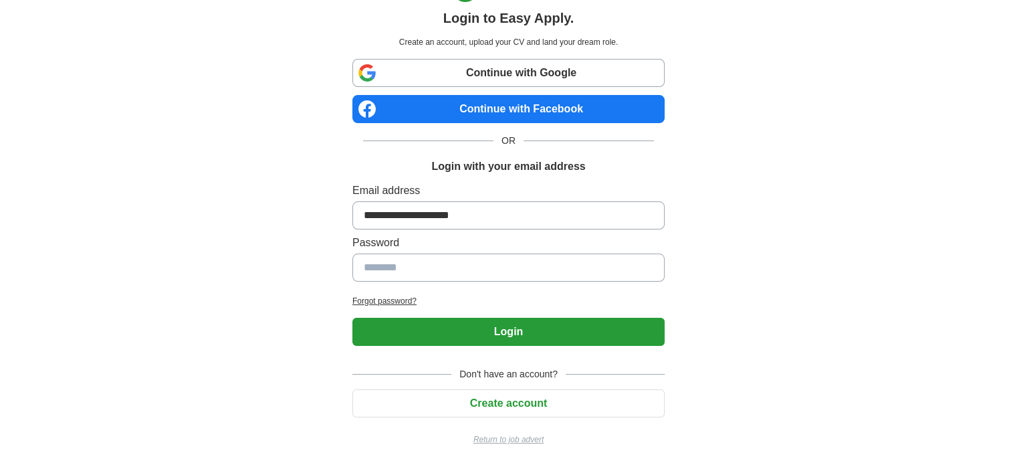  I want to click on a: Return to job advert, so click(508, 439).